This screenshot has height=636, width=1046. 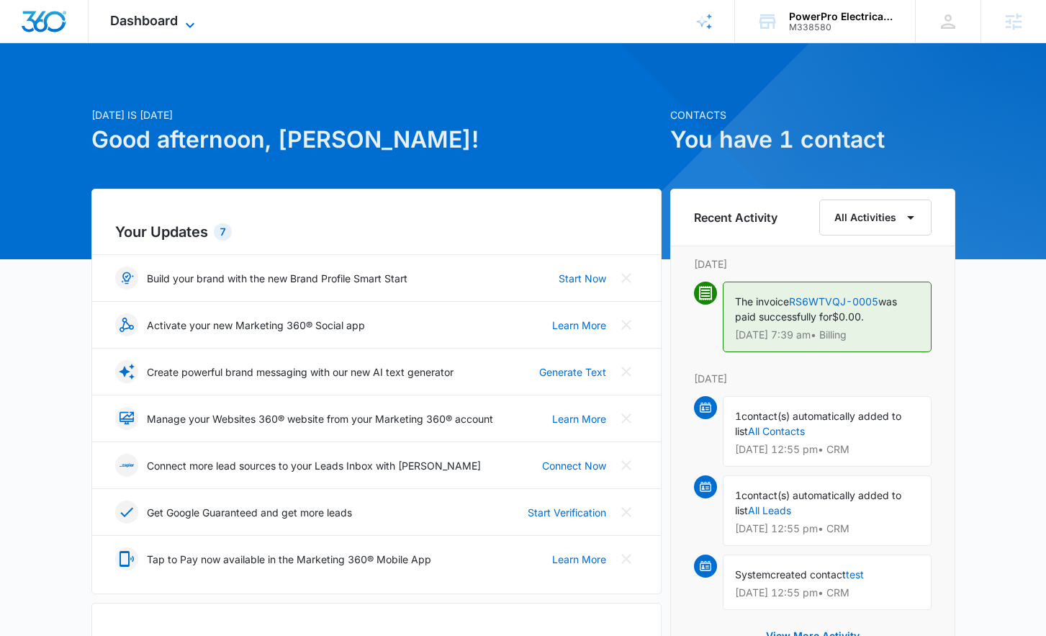 What do you see at coordinates (201, 89) in the screenshot?
I see `div: Keywords by Traffic` at bounding box center [201, 89].